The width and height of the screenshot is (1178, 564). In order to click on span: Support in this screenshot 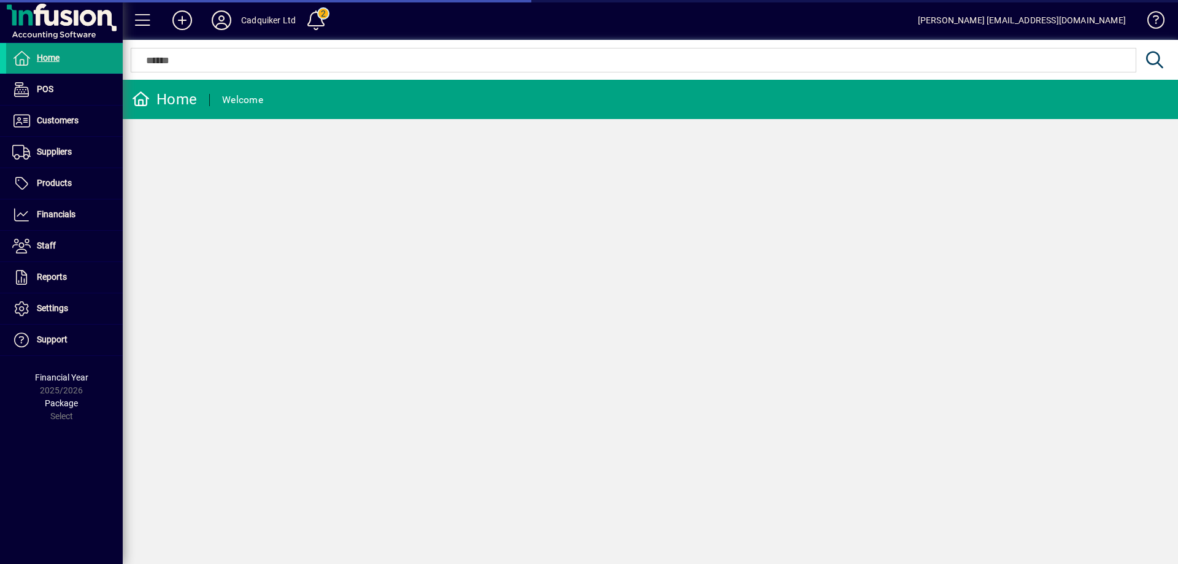, I will do `click(52, 339)`.